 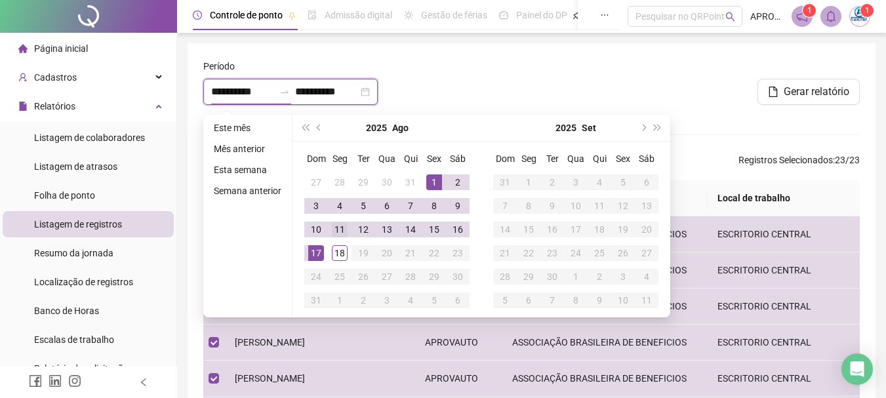 What do you see at coordinates (623, 253) in the screenshot?
I see `td: 2025-09-26` at bounding box center [623, 253].